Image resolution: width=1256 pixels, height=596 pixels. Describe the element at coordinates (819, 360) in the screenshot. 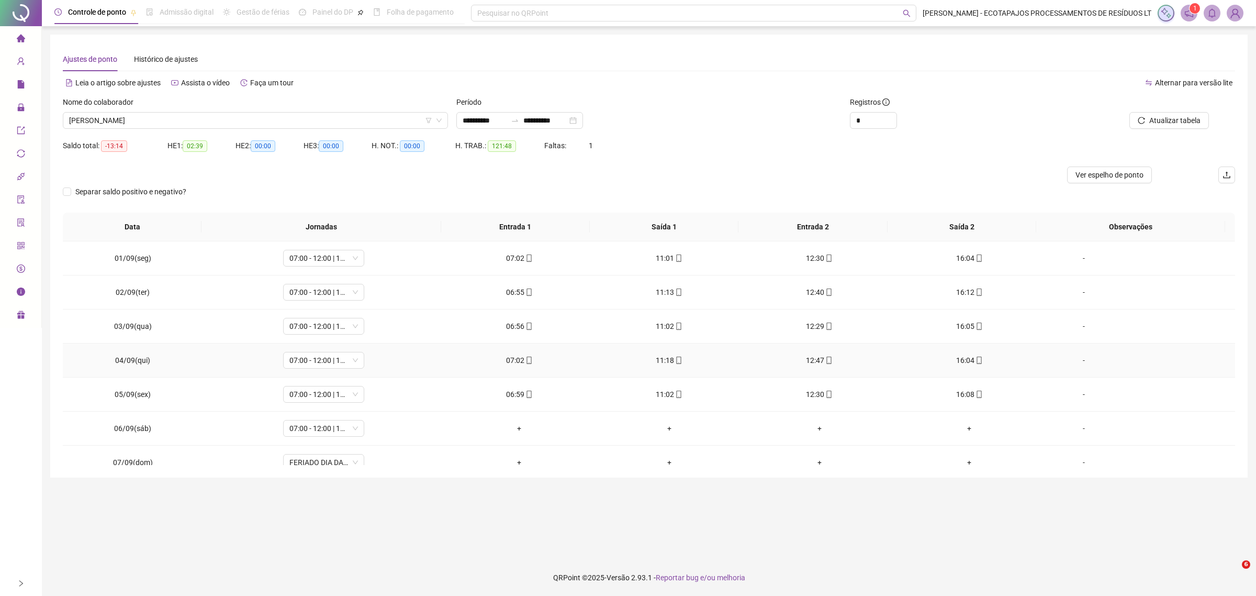

I see `div: 12:47` at that location.